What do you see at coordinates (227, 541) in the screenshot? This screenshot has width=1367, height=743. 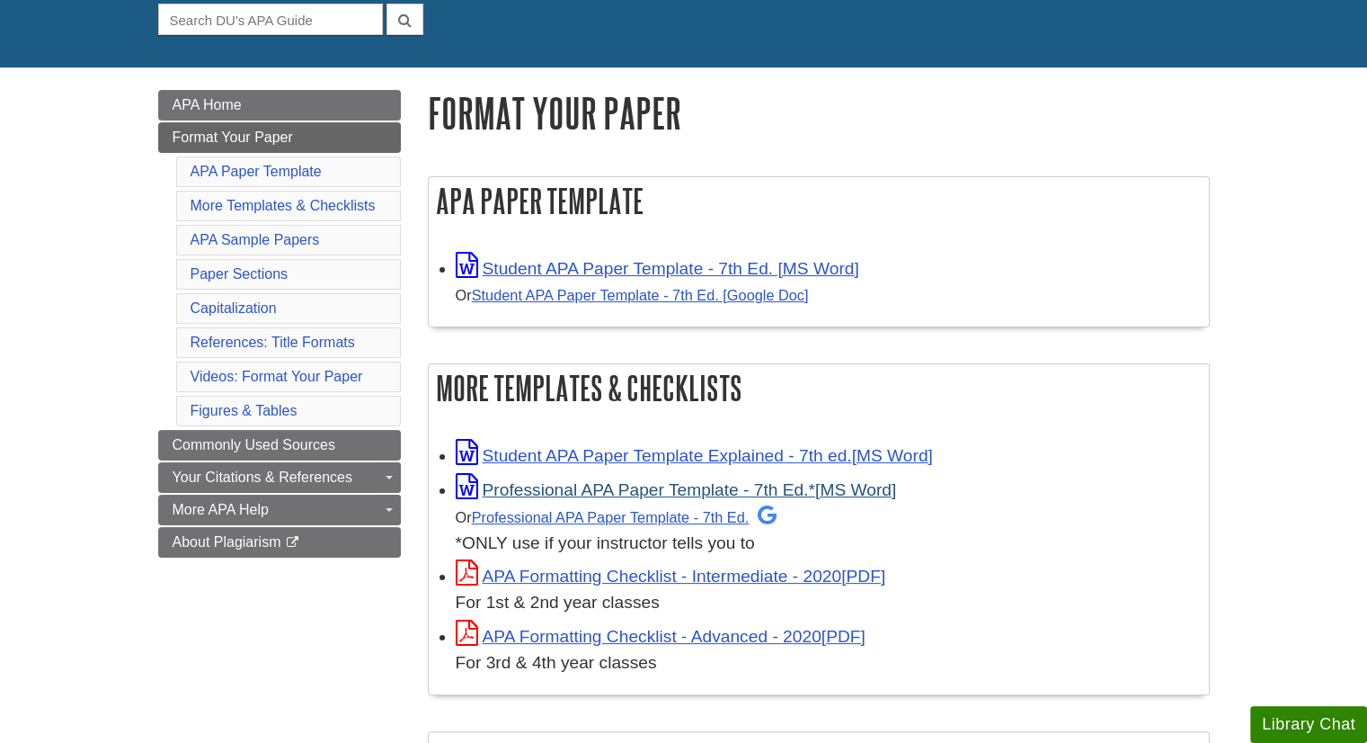 I see `span: About Plagiarism` at bounding box center [227, 541].